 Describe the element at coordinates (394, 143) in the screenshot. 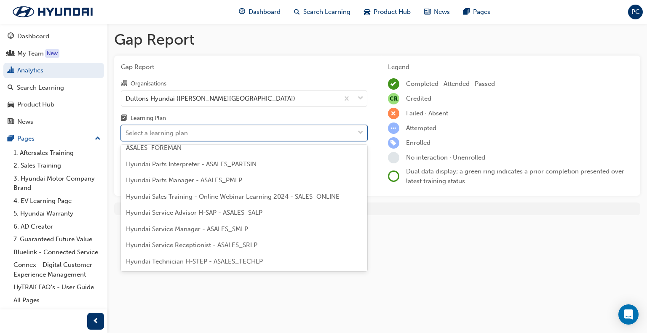

I see `span: learningRecordVerb_ENROLL-icon` at that location.